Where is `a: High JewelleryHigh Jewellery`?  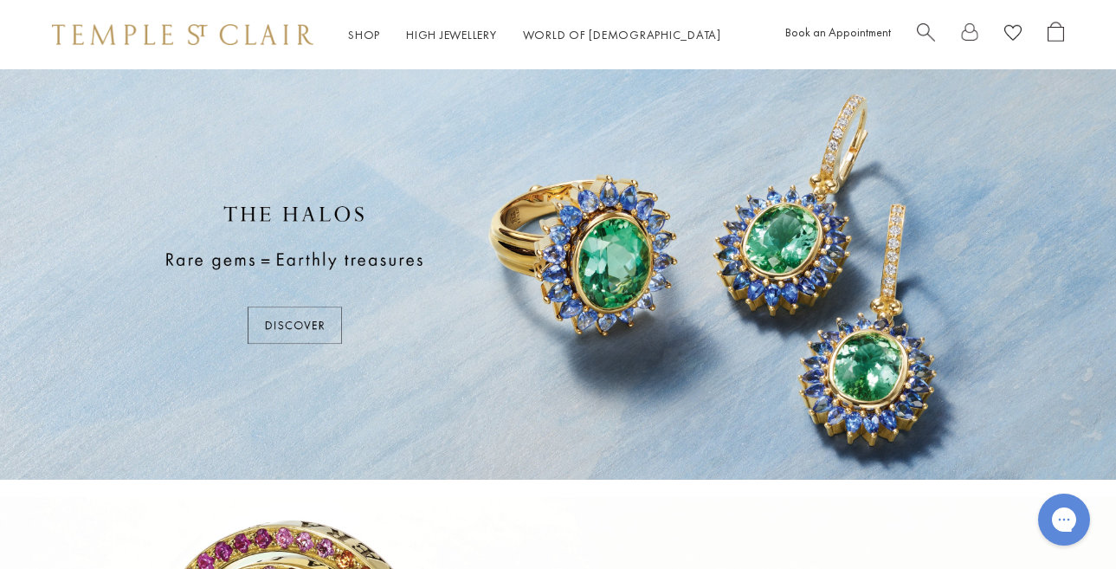
a: High JewelleryHigh Jewellery is located at coordinates (451, 35).